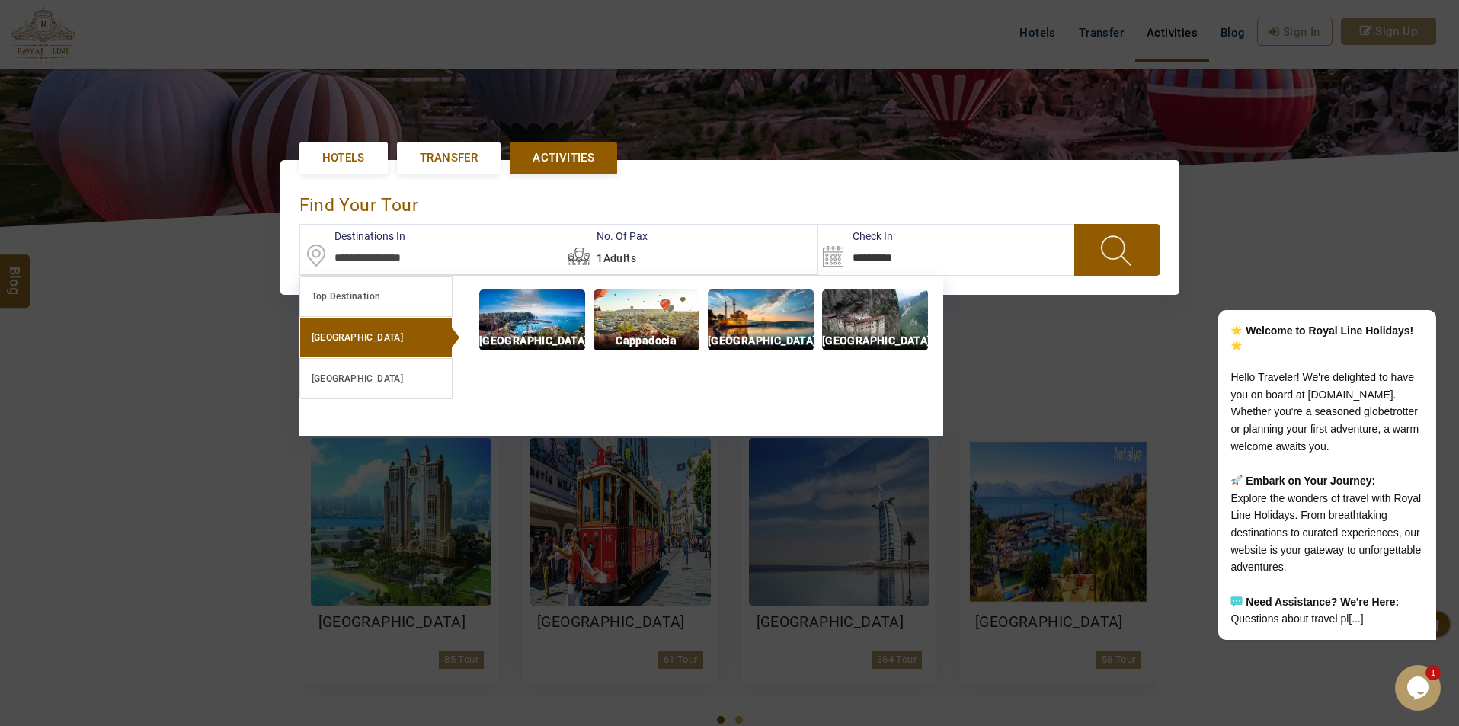 The height and width of the screenshot is (726, 1459). What do you see at coordinates (67, 446) in the screenshot?
I see `img: :speech_balloon:` at bounding box center [67, 446].